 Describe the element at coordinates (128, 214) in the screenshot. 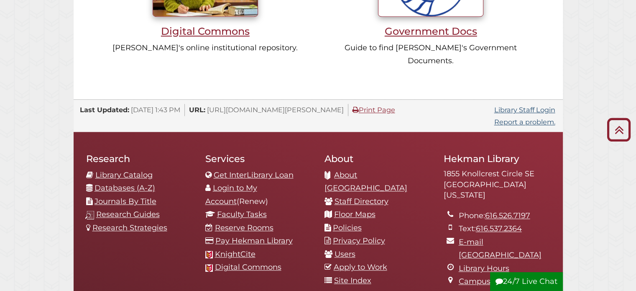

I see `a: Research Guides` at that location.